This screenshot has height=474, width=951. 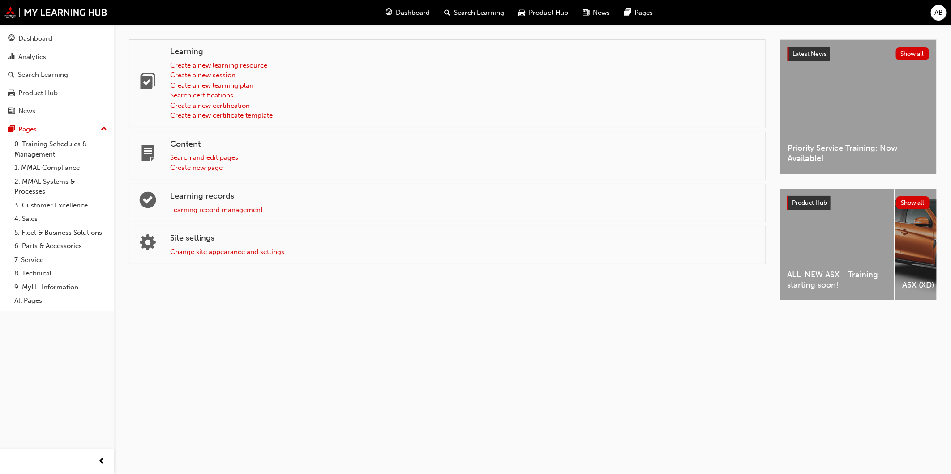 What do you see at coordinates (204, 158) in the screenshot?
I see `a: Search and edit pages` at bounding box center [204, 158].